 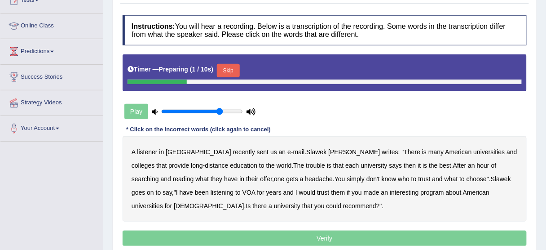 What do you see at coordinates (340, 179) in the screenshot?
I see `b: You` at bounding box center [340, 179].